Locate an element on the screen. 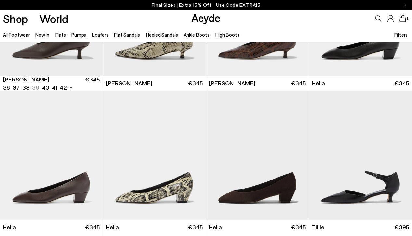 This screenshot has height=236, width=412. li: 40 is located at coordinates (45, 87).